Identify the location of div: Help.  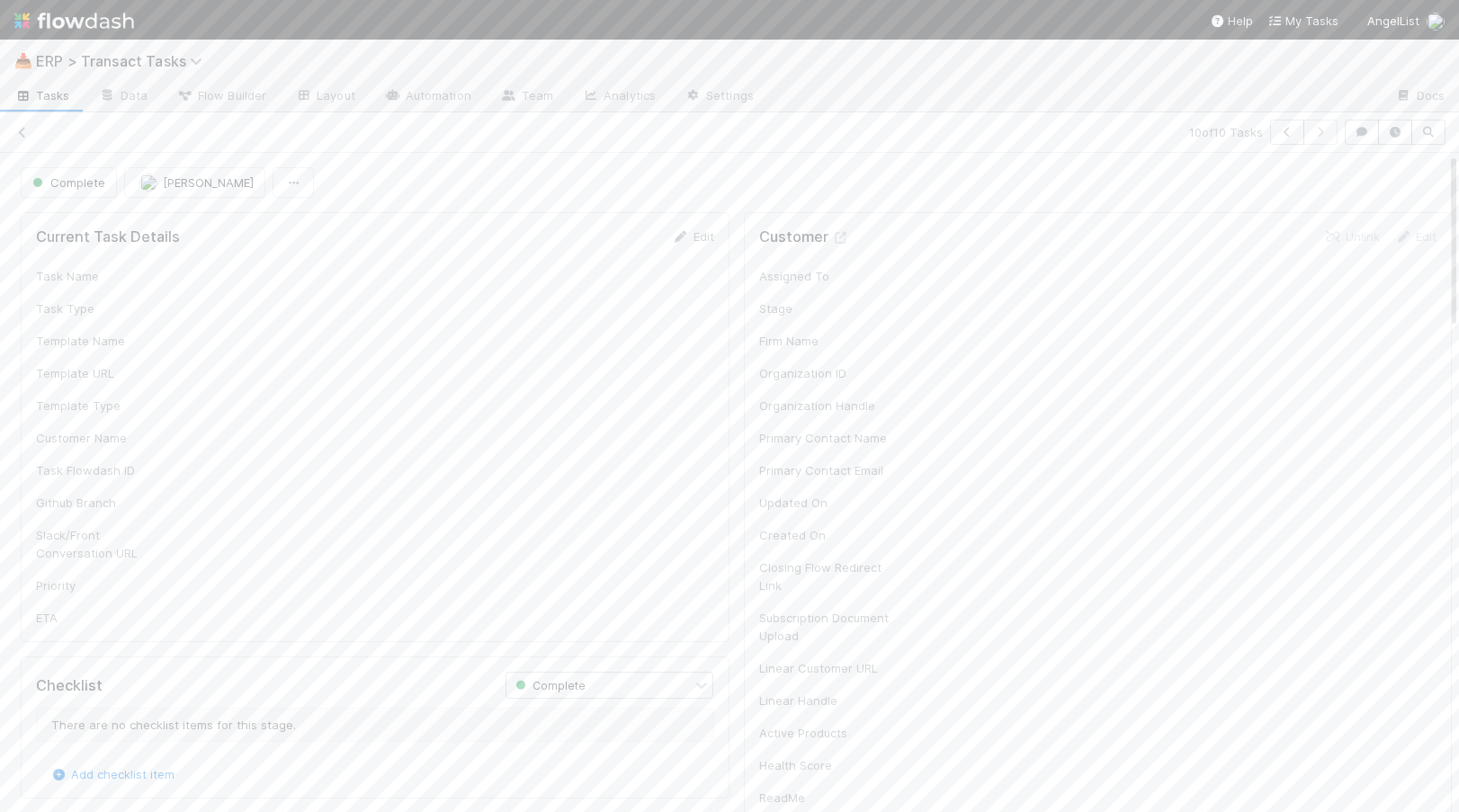
(1232, 21).